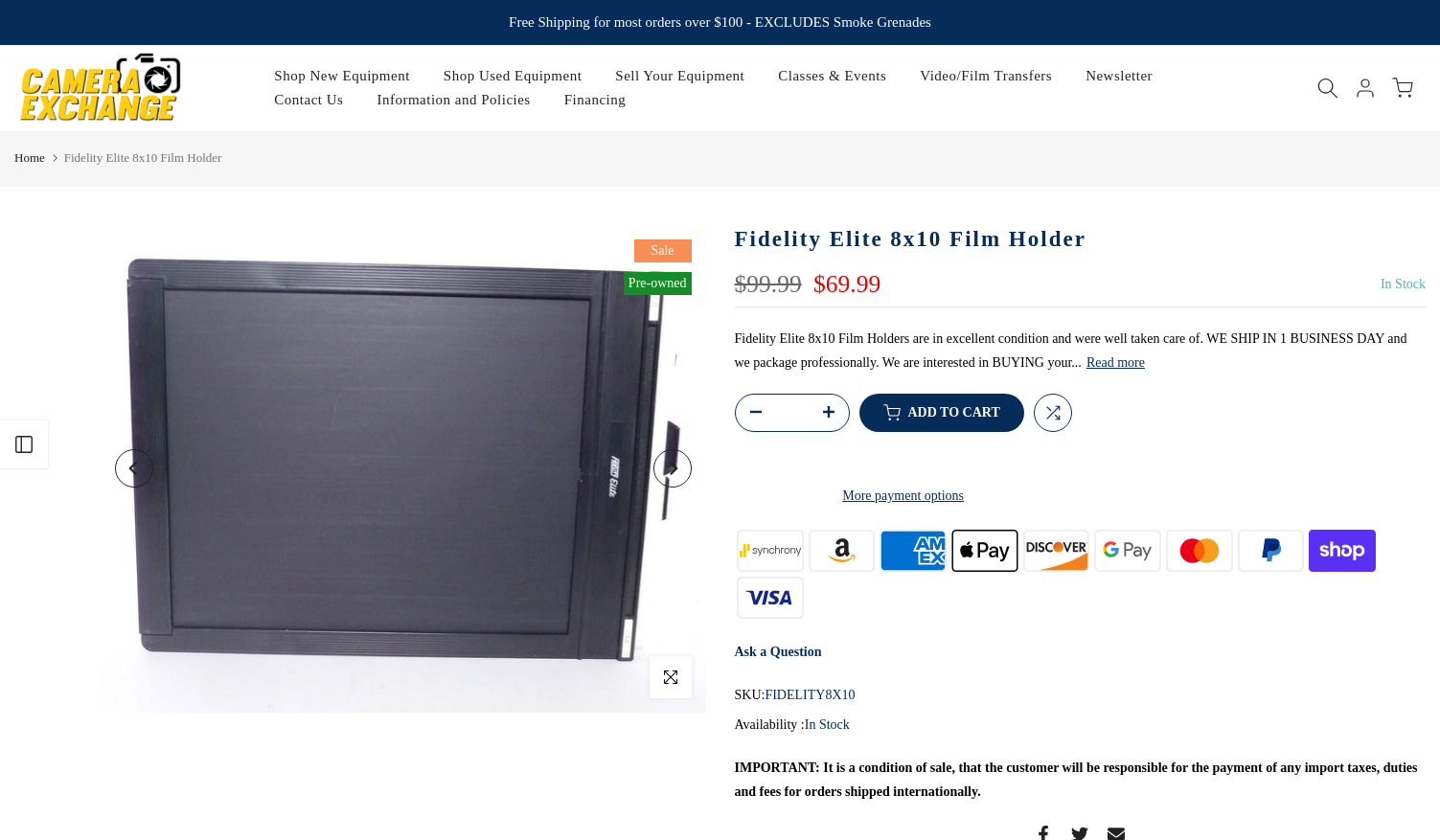  Describe the element at coordinates (832, 76) in the screenshot. I see `a: Classes & Events` at that location.